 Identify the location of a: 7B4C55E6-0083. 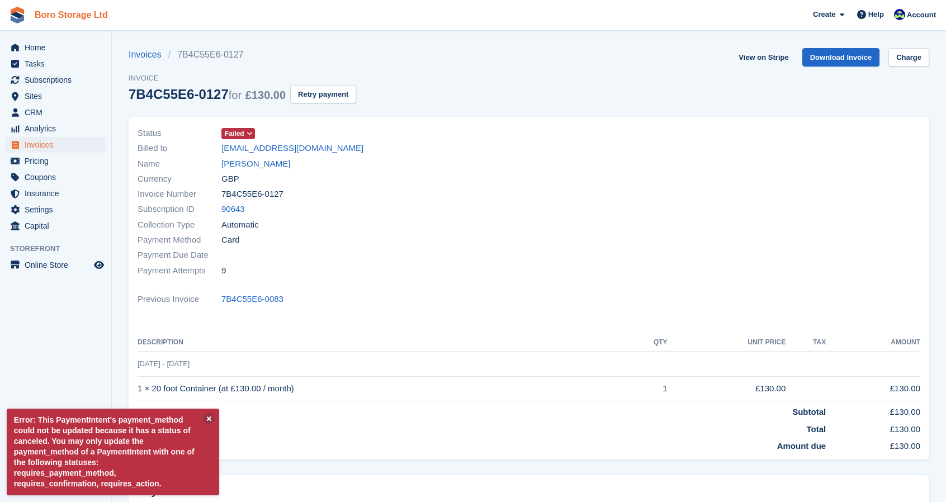
(252, 299).